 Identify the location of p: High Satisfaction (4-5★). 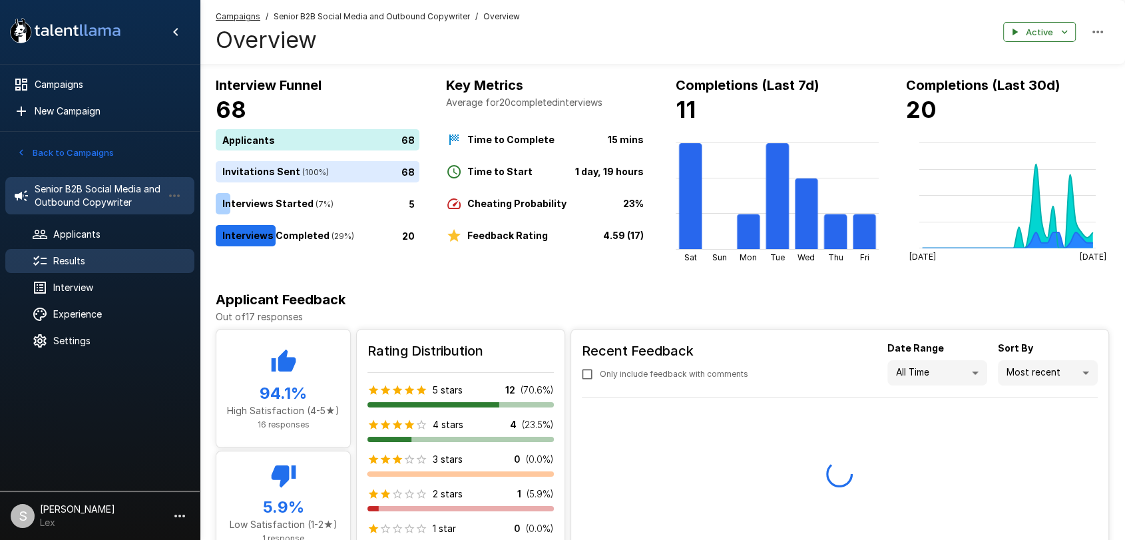
(283, 411).